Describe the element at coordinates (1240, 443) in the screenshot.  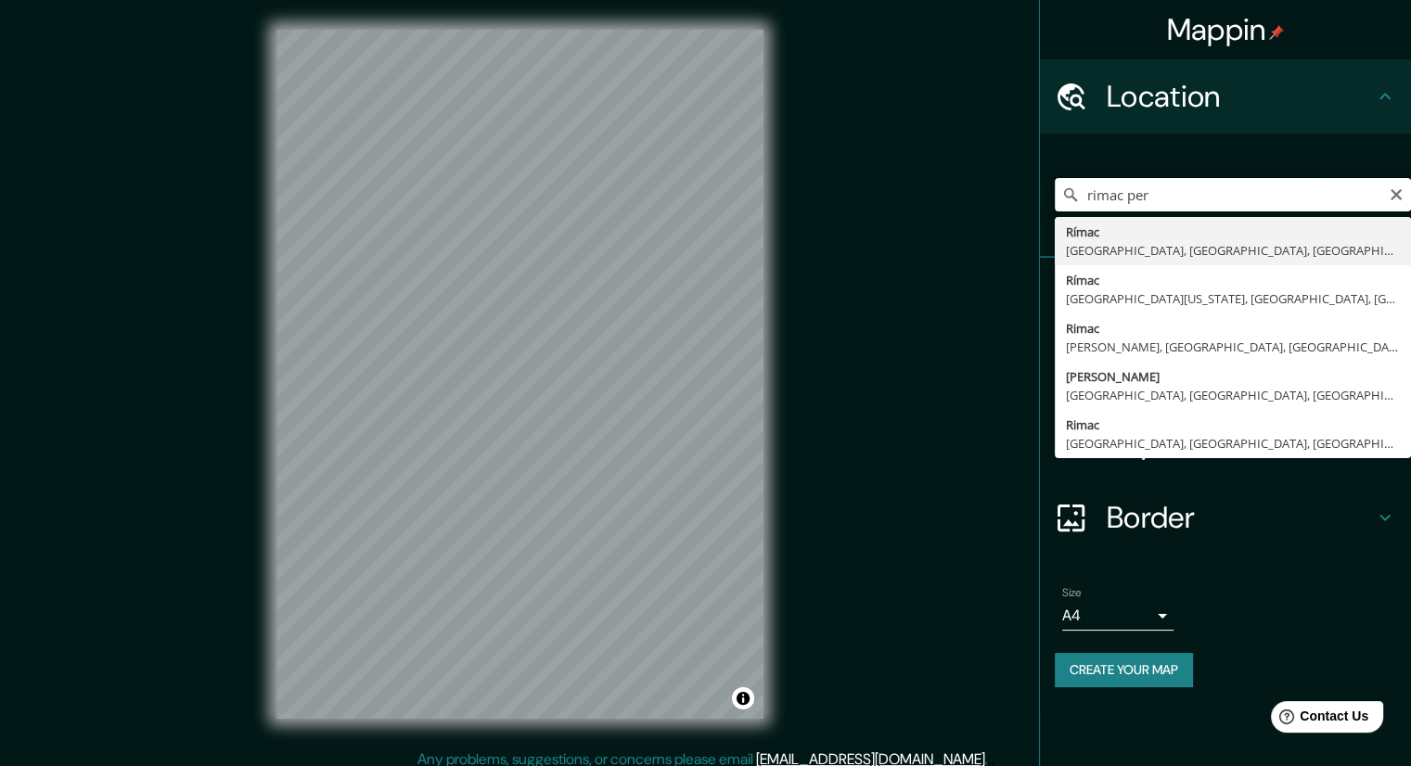
I see `h4: Layout` at that location.